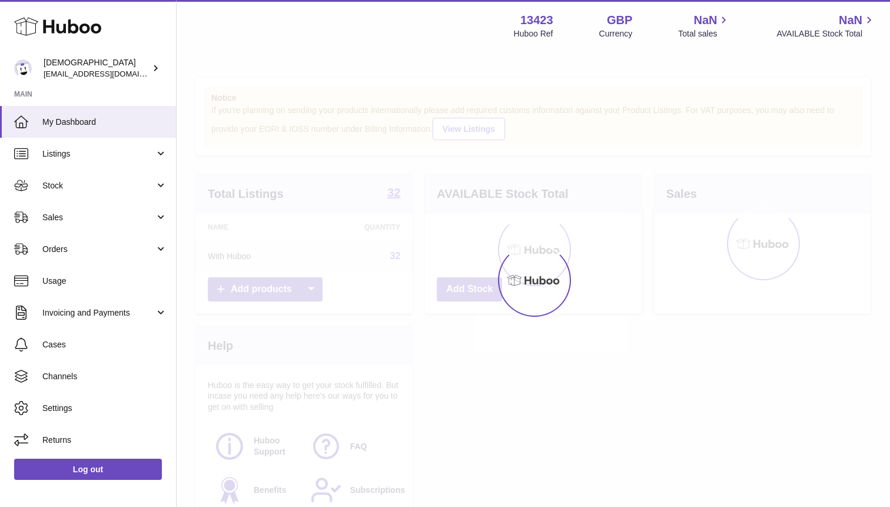 The width and height of the screenshot is (890, 507). What do you see at coordinates (105, 122) in the screenshot?
I see `span: My Dashboard` at bounding box center [105, 122].